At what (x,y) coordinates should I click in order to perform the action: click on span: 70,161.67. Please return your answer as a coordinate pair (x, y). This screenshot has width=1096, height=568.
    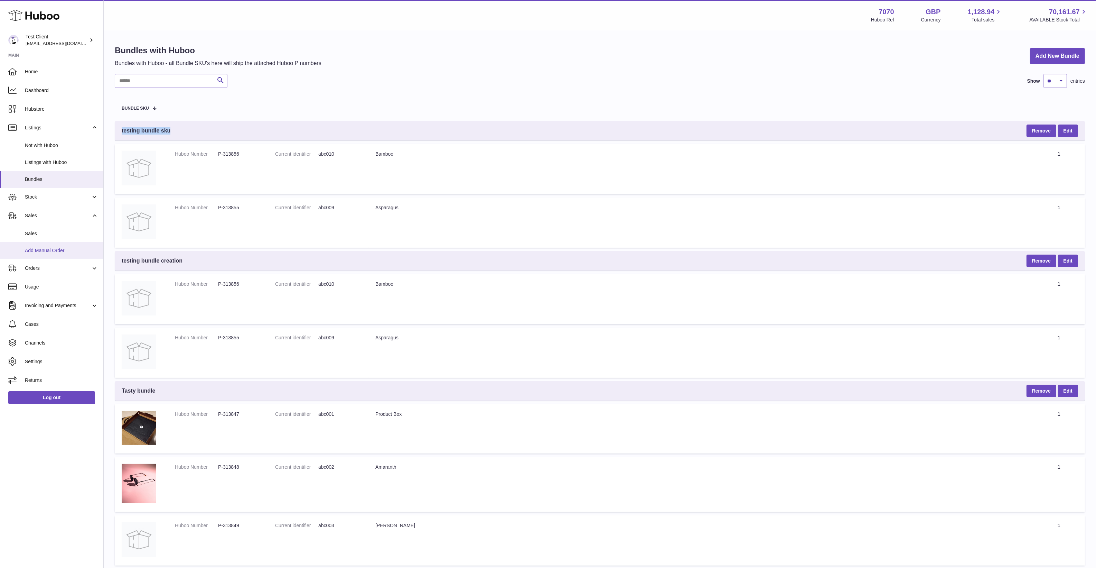
    Looking at the image, I should click on (1064, 12).